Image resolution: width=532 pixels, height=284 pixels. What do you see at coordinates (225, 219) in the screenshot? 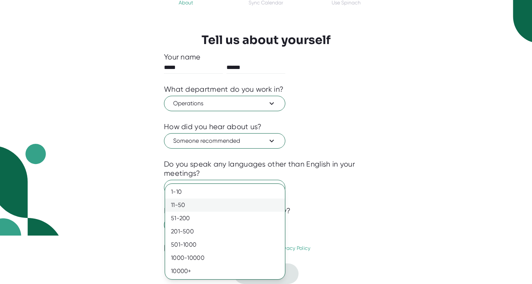
I see `div: 51-200` at bounding box center [225, 219].